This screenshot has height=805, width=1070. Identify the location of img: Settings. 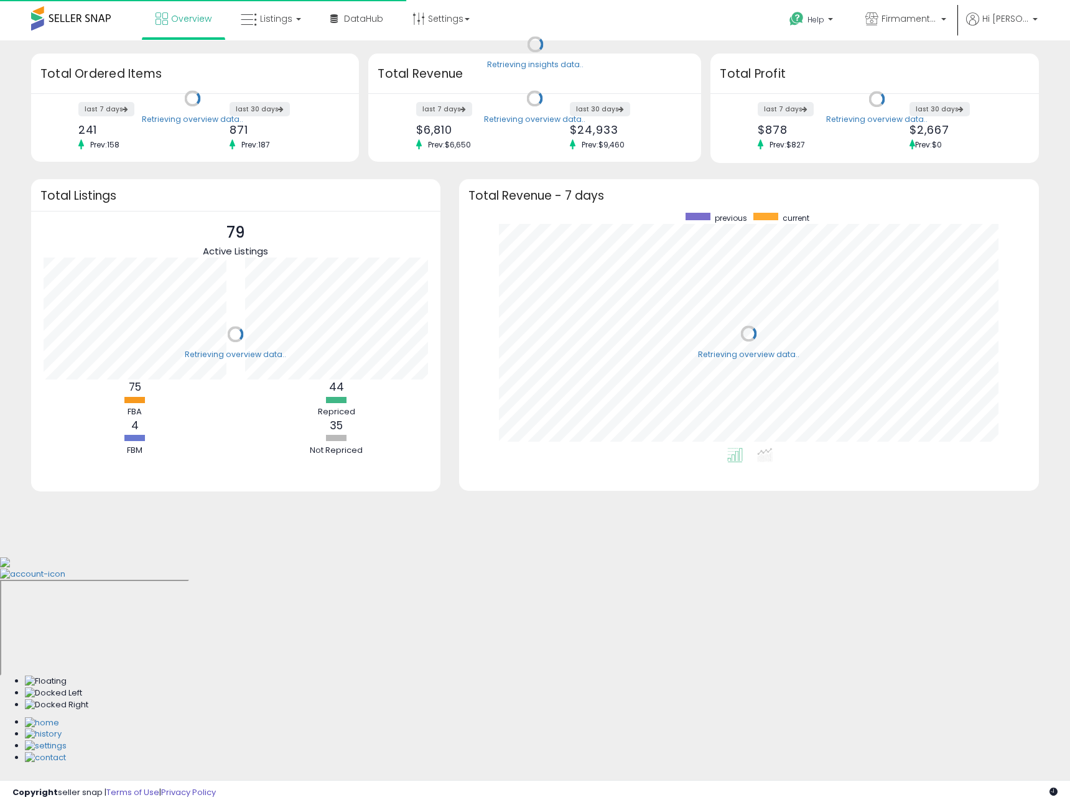
(45, 746).